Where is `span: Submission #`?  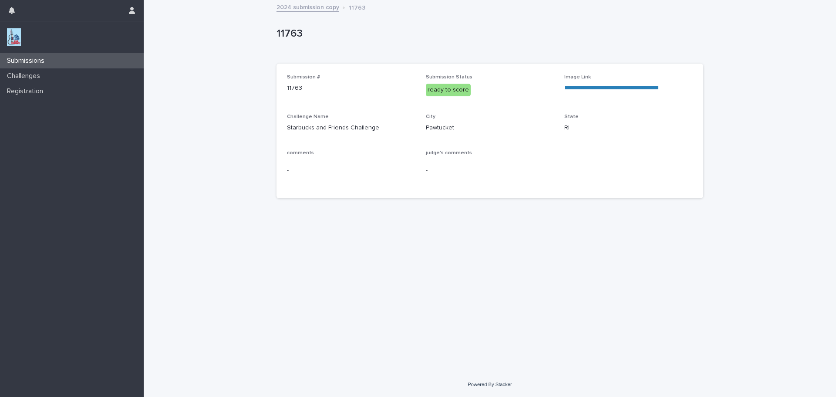 span: Submission # is located at coordinates (303, 77).